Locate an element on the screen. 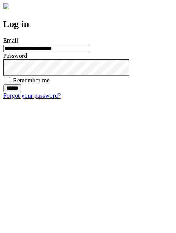  a: Forgot your password? is located at coordinates (32, 95).